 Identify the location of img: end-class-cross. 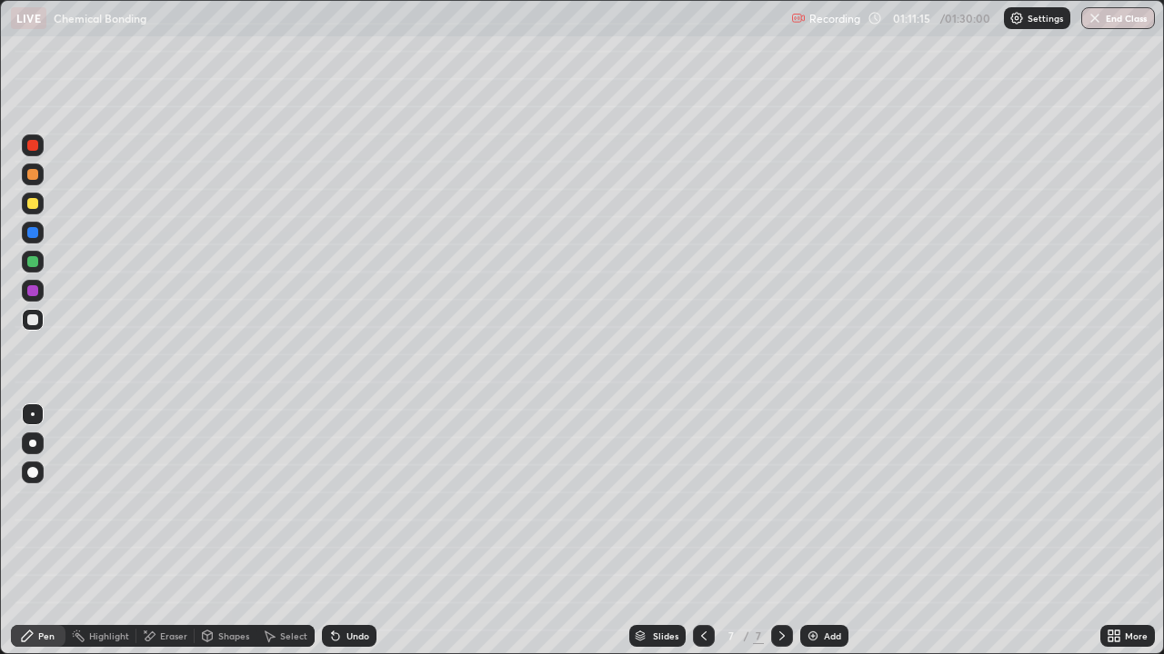
(1094, 18).